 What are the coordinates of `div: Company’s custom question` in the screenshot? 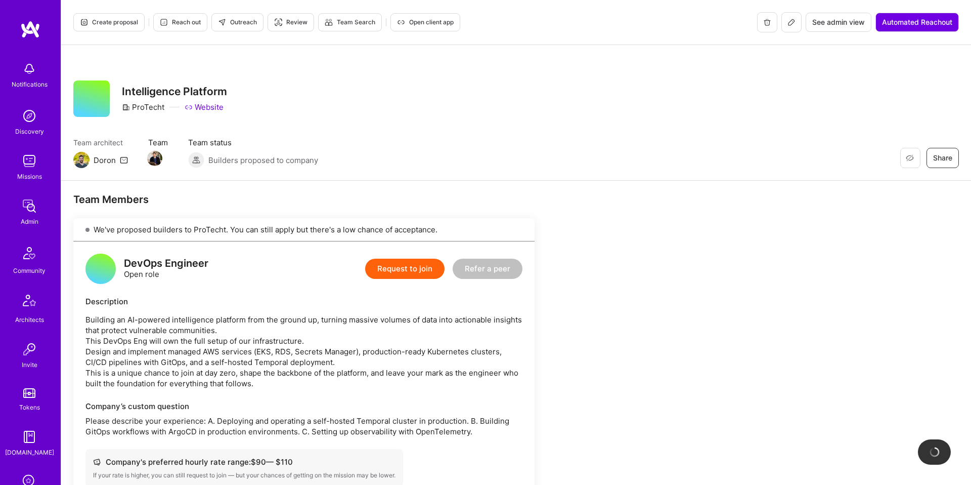 It's located at (304, 406).